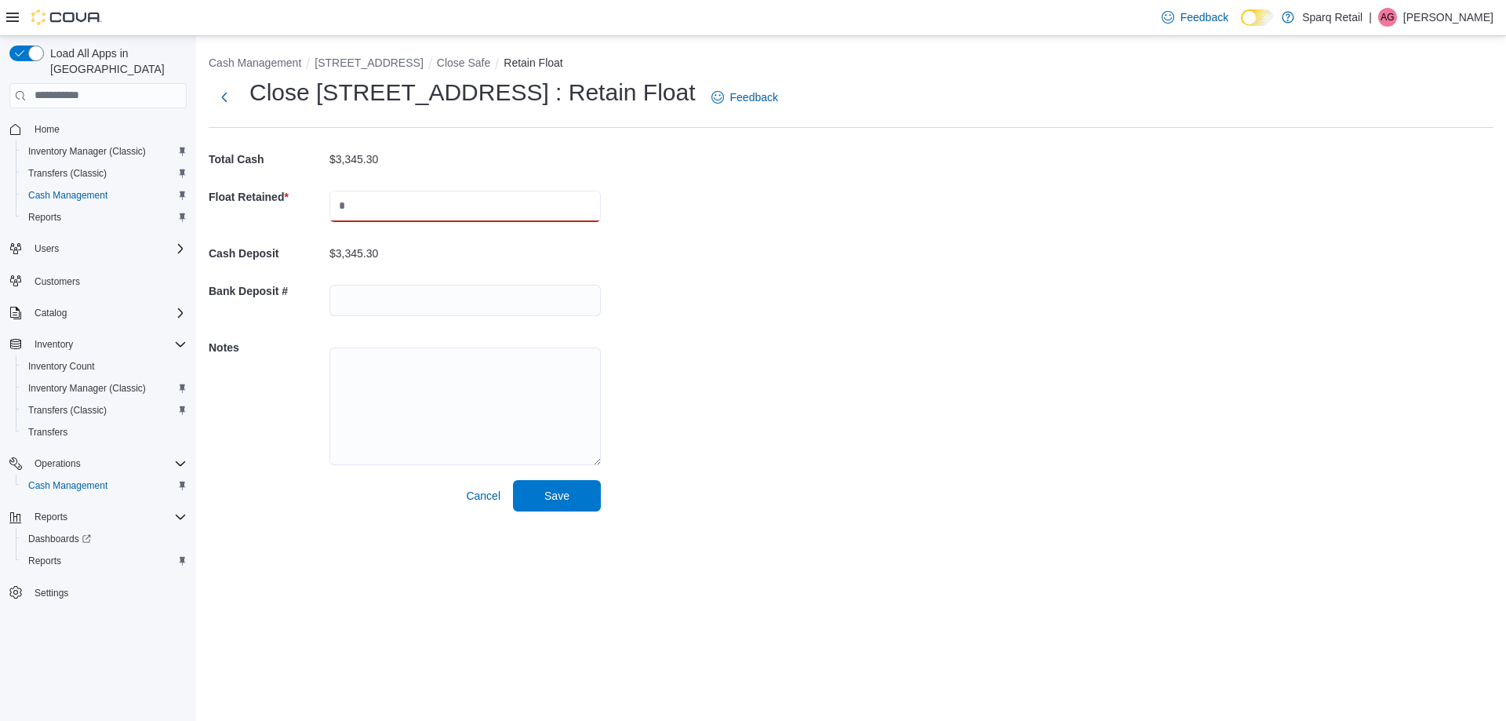 Image resolution: width=1506 pixels, height=721 pixels. I want to click on span: Customers, so click(57, 282).